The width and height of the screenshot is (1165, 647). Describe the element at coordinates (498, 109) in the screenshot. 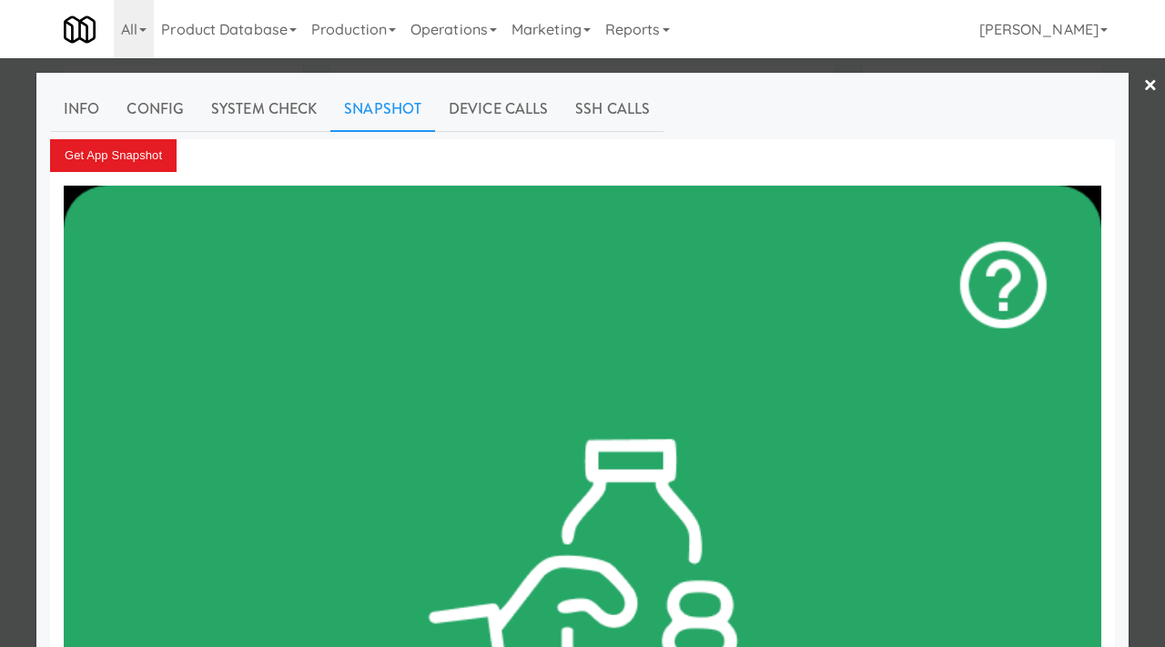

I see `a: Device Calls` at that location.